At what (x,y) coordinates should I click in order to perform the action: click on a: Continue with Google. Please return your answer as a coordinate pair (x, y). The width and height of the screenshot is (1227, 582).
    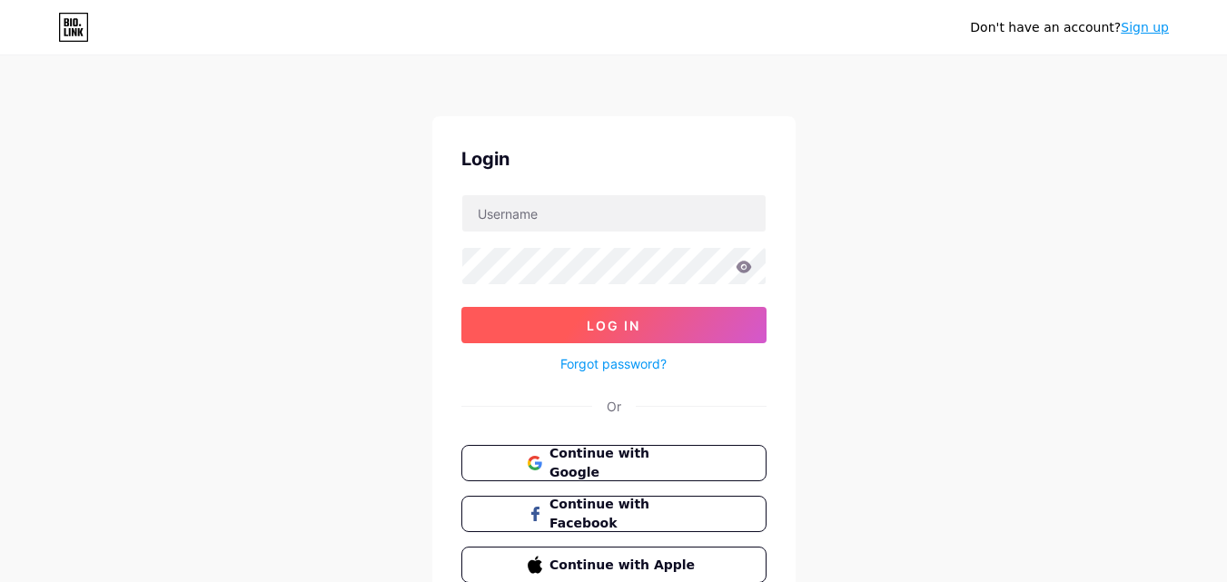
    Looking at the image, I should click on (614, 463).